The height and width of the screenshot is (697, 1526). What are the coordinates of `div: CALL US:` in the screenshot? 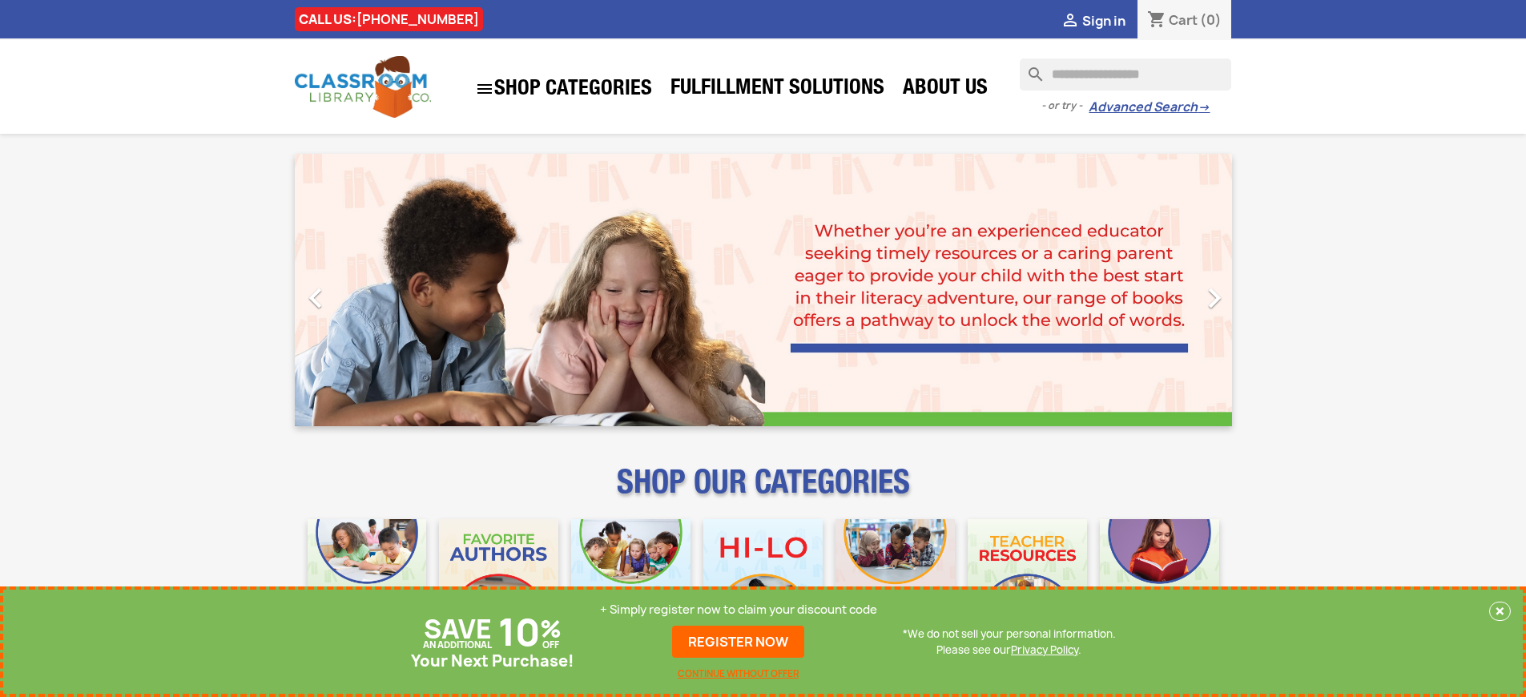 It's located at (388, 19).